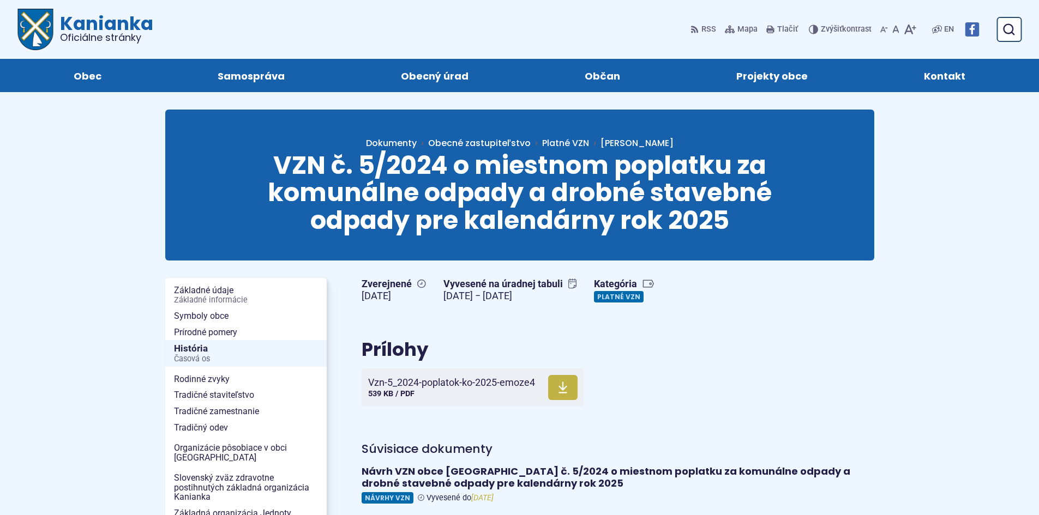 This screenshot has height=515, width=1039. I want to click on span: Kanianka, so click(103, 28).